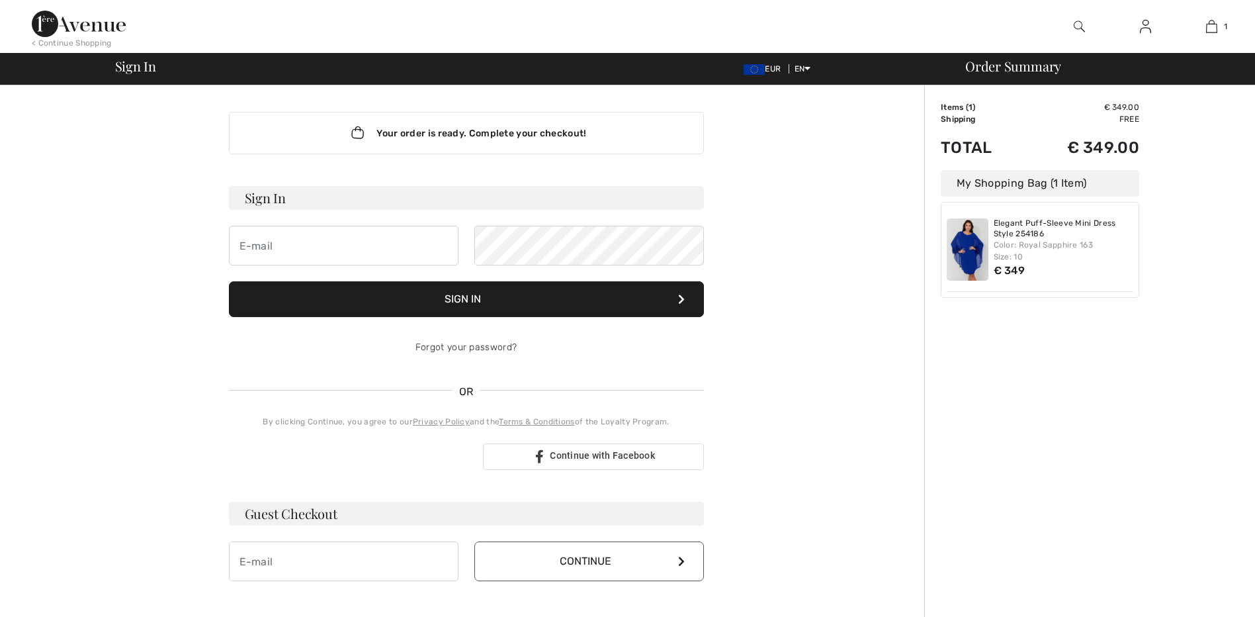 The image size is (1255, 617). What do you see at coordinates (466, 299) in the screenshot?
I see `button: Sign In` at bounding box center [466, 299].